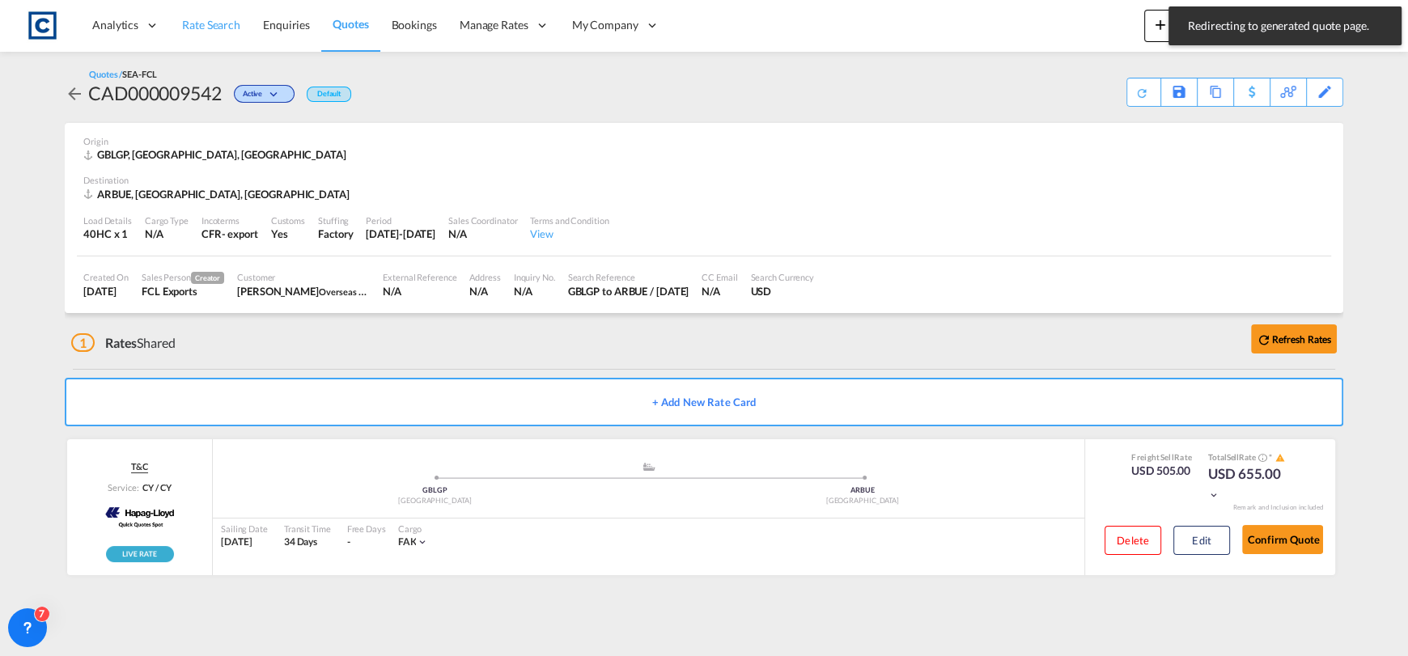 This screenshot has height=656, width=1408. I want to click on span: Active, so click(254, 96).